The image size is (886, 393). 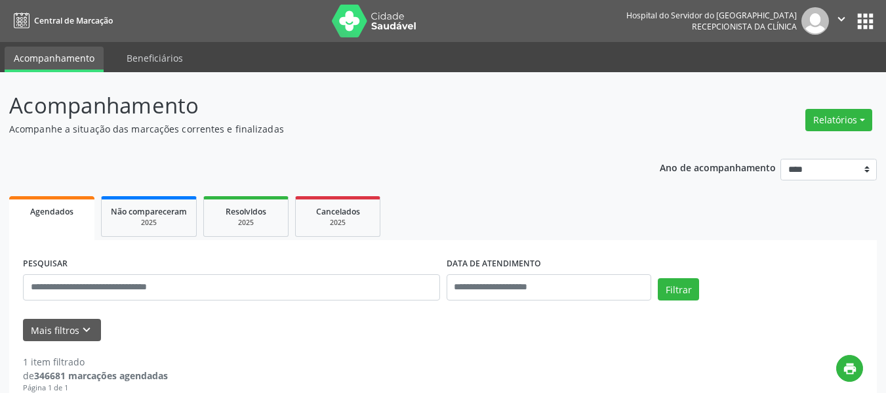 What do you see at coordinates (865, 21) in the screenshot?
I see `button: apps` at bounding box center [865, 21].